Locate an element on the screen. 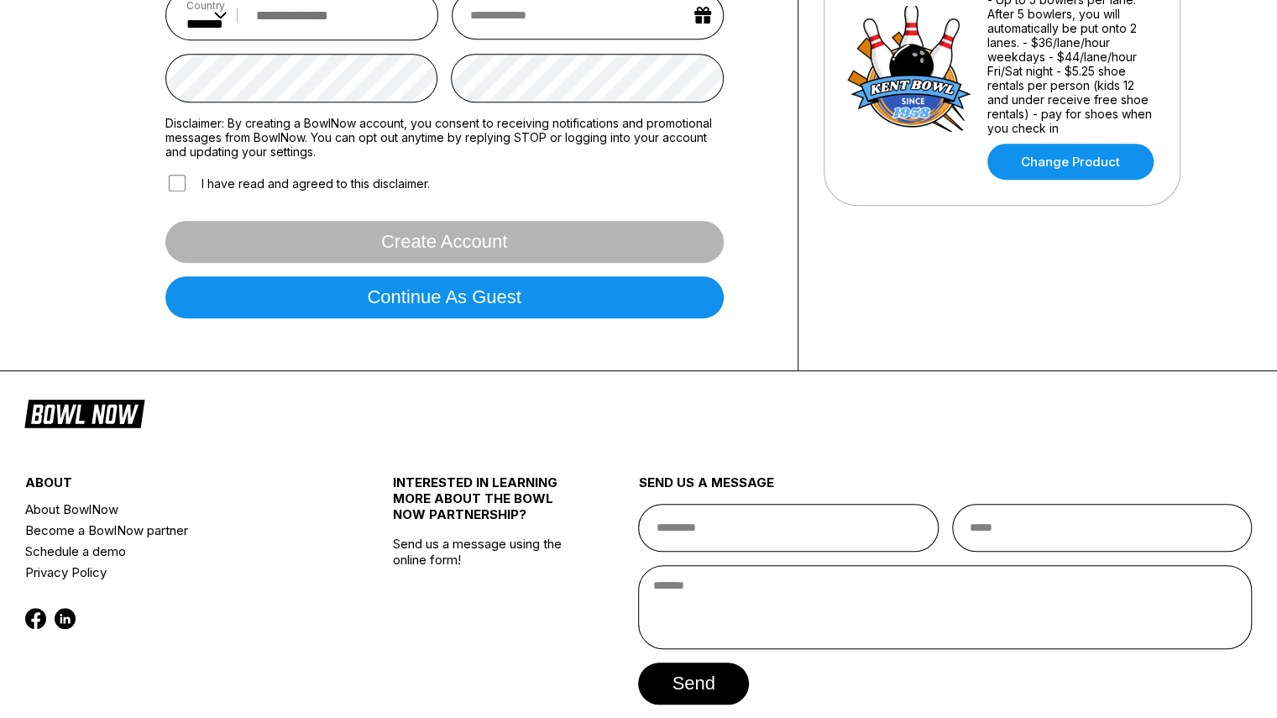 This screenshot has height=718, width=1277. a: About BowlNow is located at coordinates (178, 509).